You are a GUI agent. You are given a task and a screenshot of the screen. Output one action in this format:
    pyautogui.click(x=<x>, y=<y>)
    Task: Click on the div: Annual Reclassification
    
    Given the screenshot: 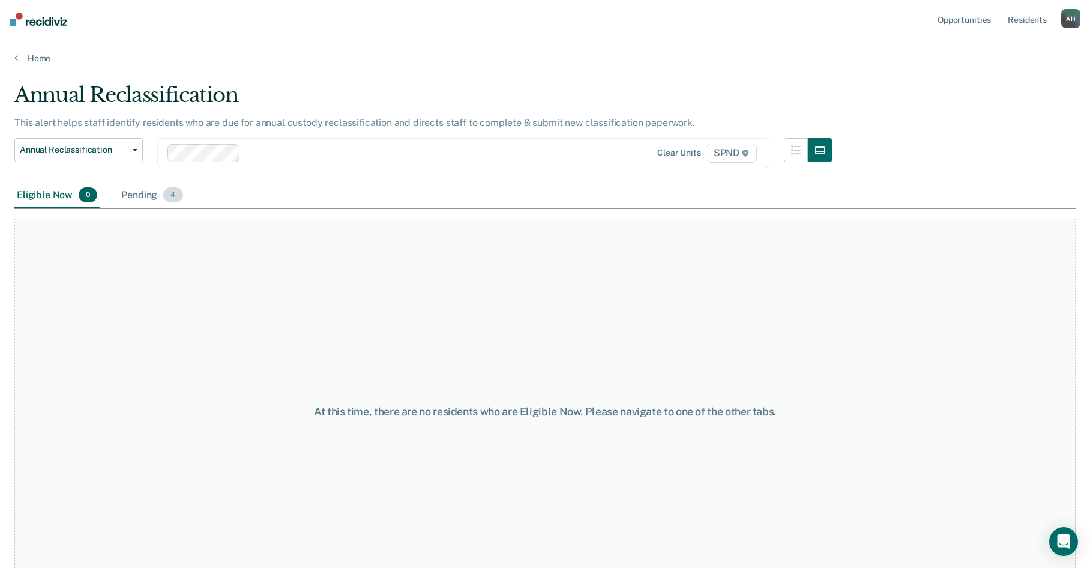 What is the action you would take?
    pyautogui.click(x=423, y=100)
    